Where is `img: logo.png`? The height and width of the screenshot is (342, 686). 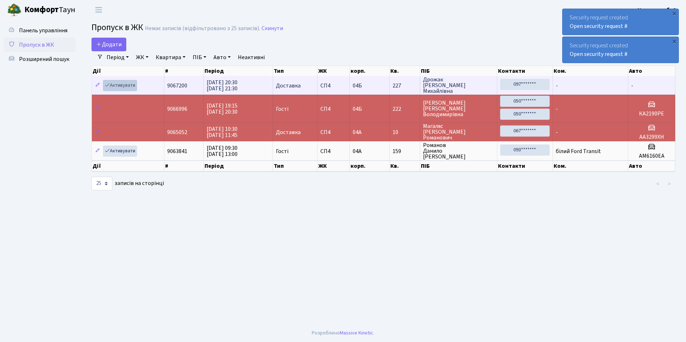
img: logo.png is located at coordinates (14, 10).